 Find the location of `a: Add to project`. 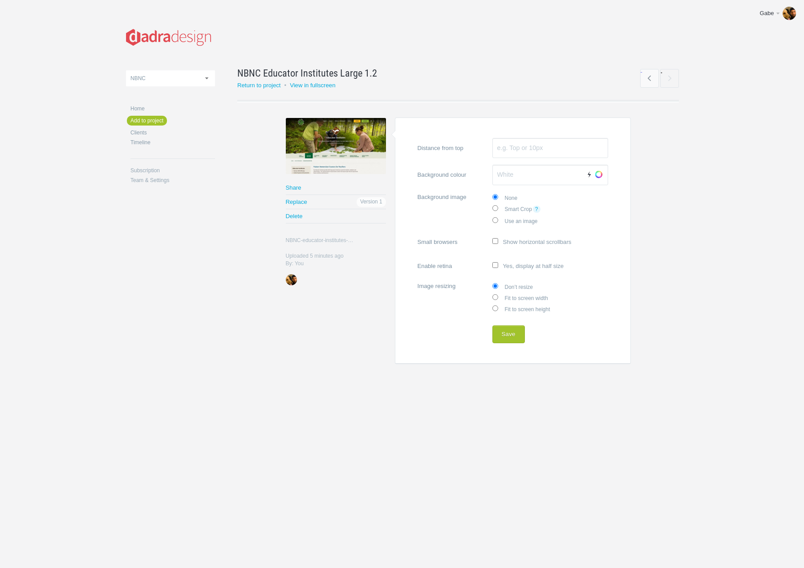

a: Add to project is located at coordinates (147, 121).